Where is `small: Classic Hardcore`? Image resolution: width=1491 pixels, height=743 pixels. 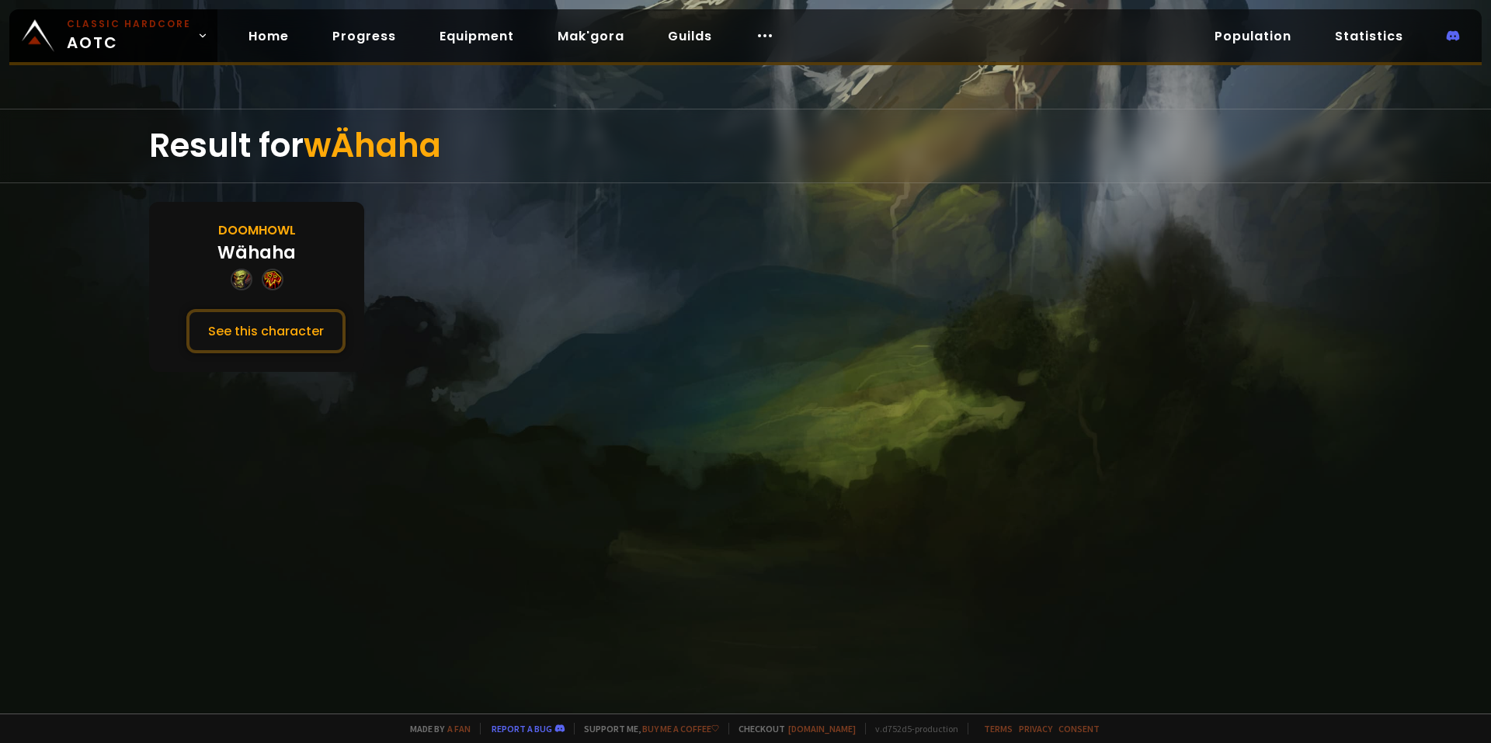
small: Classic Hardcore is located at coordinates (129, 24).